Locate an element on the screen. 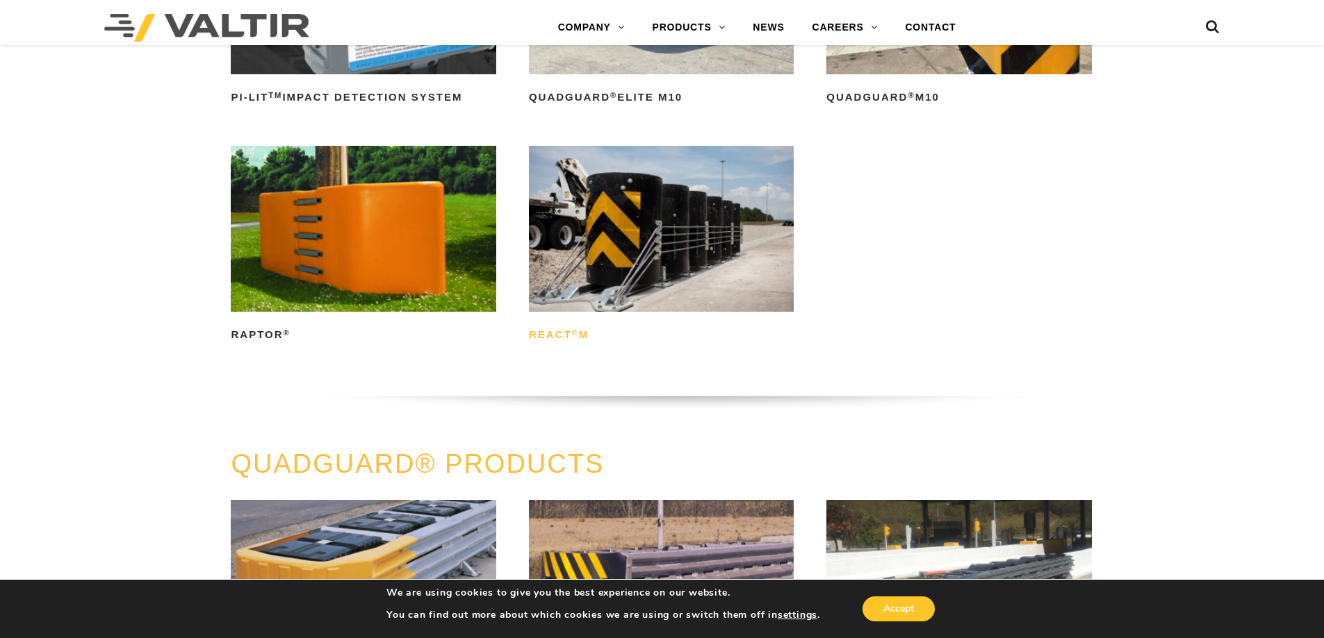 This screenshot has height=638, width=1324. a: COMPANY is located at coordinates (591, 28).